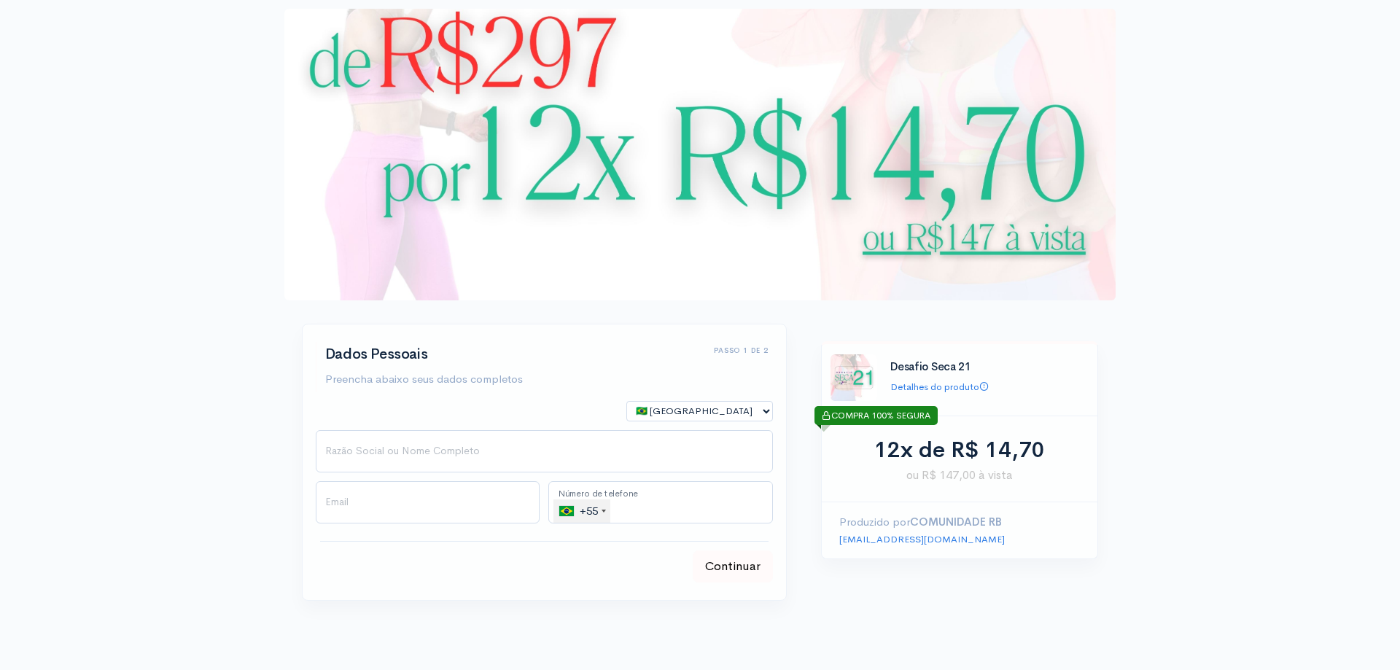  I want to click on div: Brazil (Brasil): +55, so click(582, 511).